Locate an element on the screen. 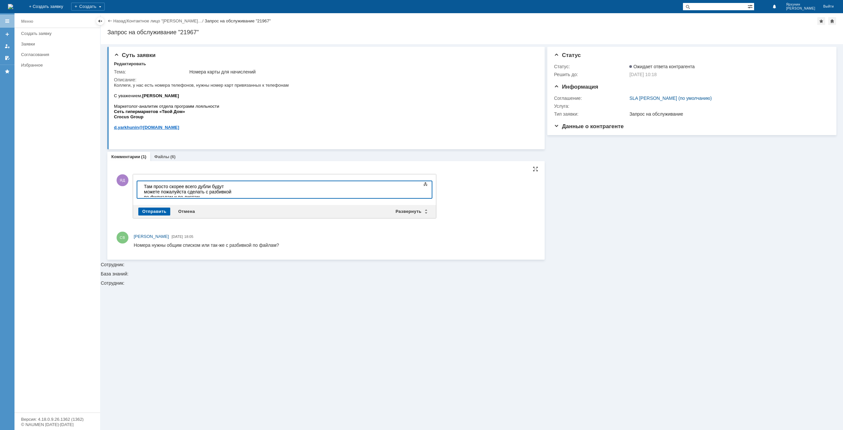 Image resolution: width=843 pixels, height=430 pixels. span: 18:05 is located at coordinates (189, 237).